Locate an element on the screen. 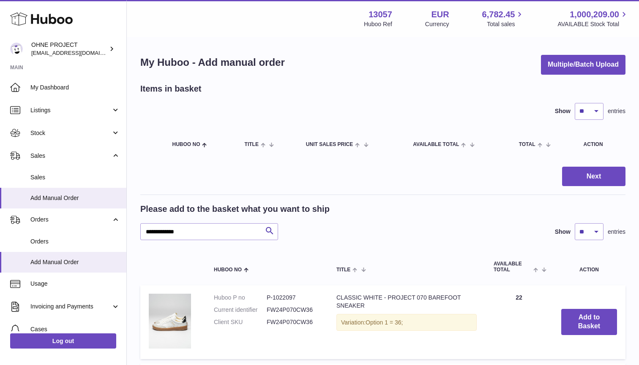  button: Next is located at coordinates (593, 177).